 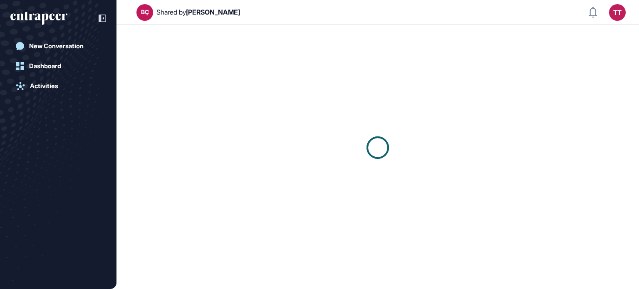 I want to click on div: BÇ, so click(x=145, y=12).